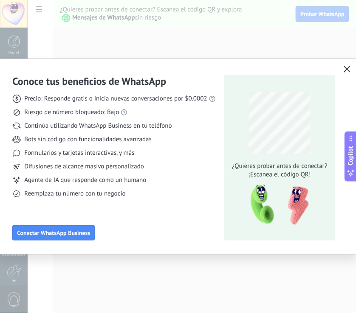 The width and height of the screenshot is (356, 313). Describe the element at coordinates (116, 99) in the screenshot. I see `span: Precio: Responde gratis o inicia nuevas conversaciones por $0.0002` at that location.